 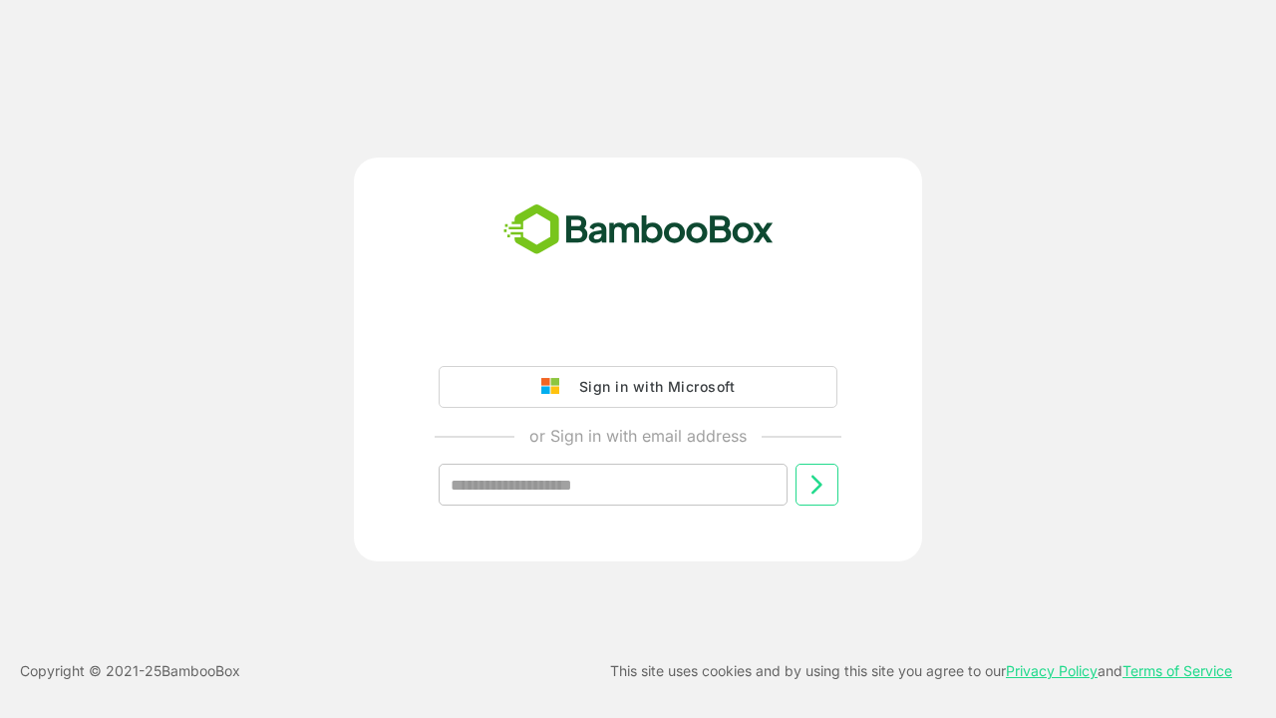 I want to click on img: bamboobox, so click(x=638, y=230).